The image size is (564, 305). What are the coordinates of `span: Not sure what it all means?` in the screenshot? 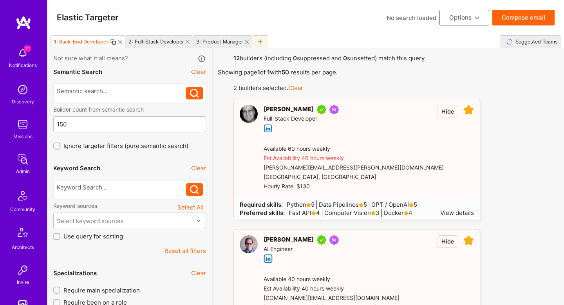 It's located at (91, 58).